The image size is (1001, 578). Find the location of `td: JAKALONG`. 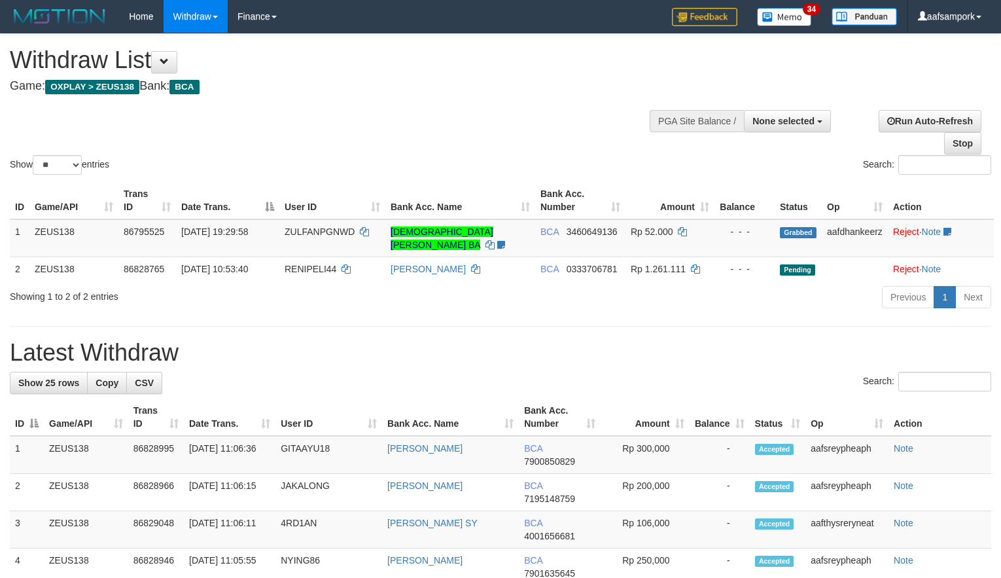

td: JAKALONG is located at coordinates (328, 492).